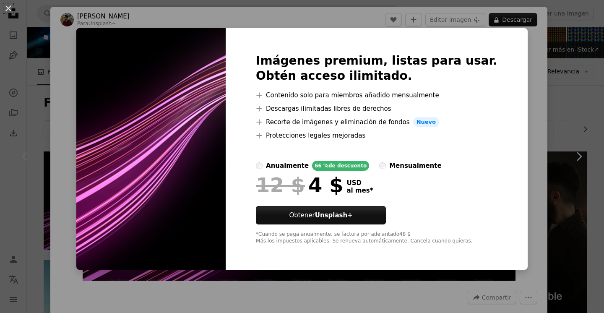 The width and height of the screenshot is (604, 313). I want to click on li: Recorte de imágenes y eliminación de fondos, so click(377, 122).